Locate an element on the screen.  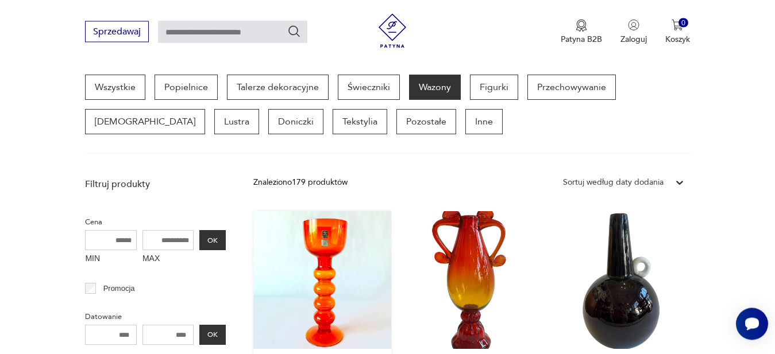
p: Wazony is located at coordinates (435, 88).